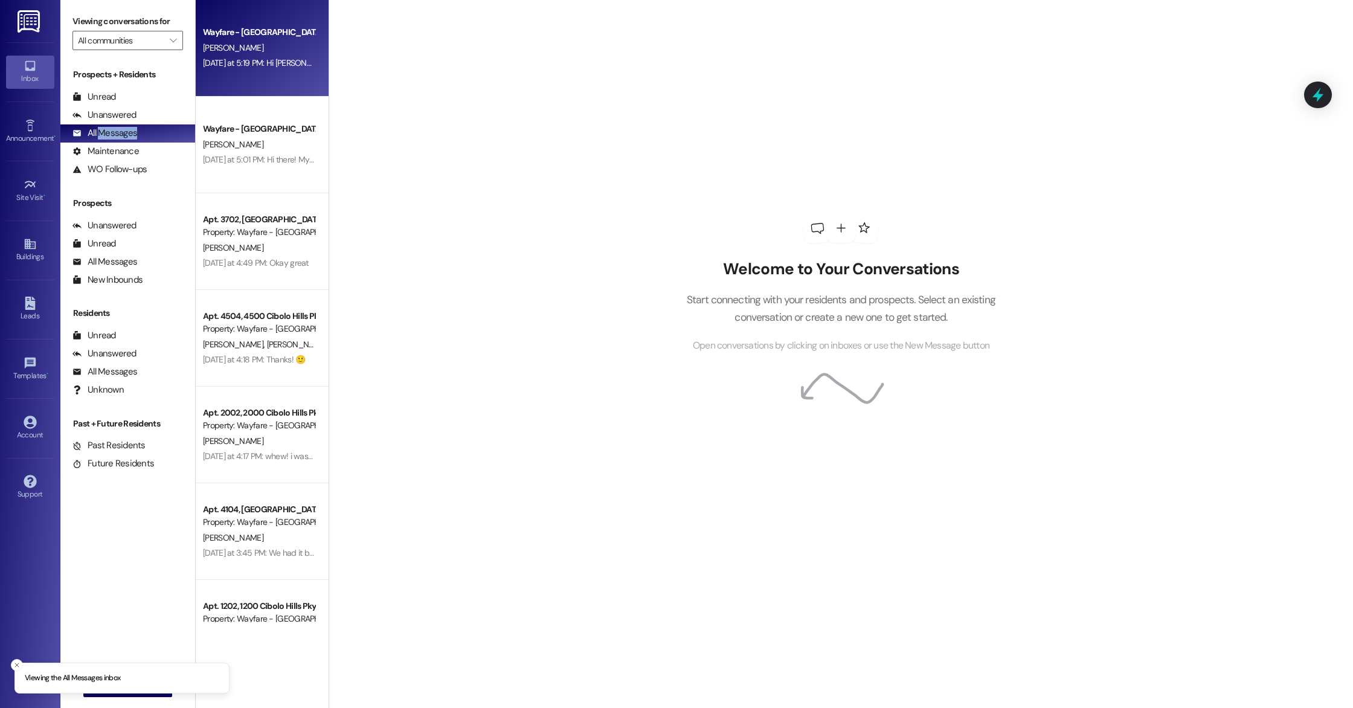  I want to click on div: Apt. 1202, 1200 Cibolo Hills Pky, so click(259, 606).